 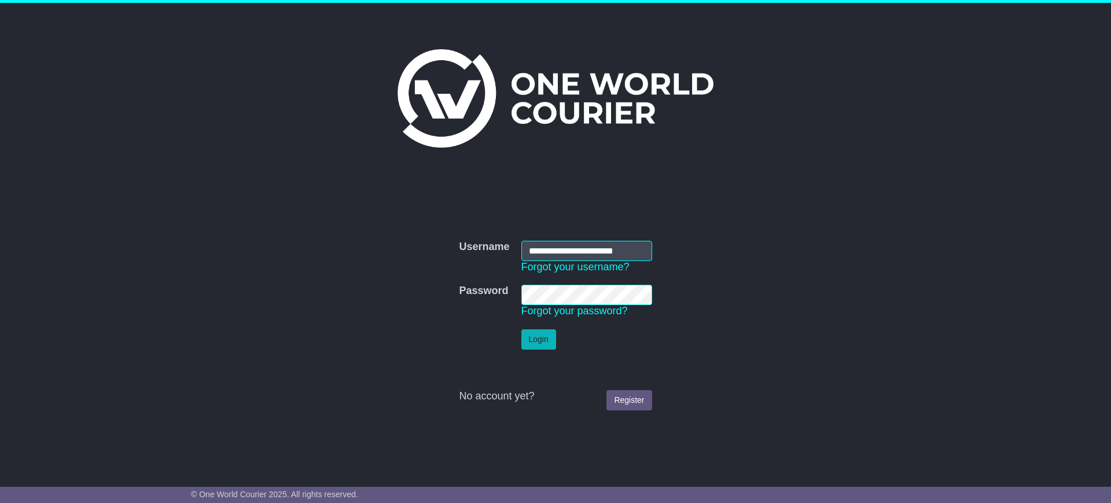 I want to click on div: No account yet?, so click(x=555, y=396).